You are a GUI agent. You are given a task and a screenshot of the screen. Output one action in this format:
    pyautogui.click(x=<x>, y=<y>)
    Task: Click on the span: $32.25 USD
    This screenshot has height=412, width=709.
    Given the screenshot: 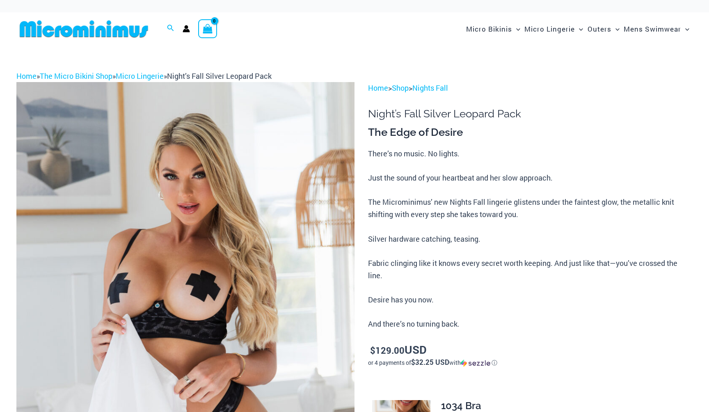 What is the action you would take?
    pyautogui.click(x=430, y=362)
    